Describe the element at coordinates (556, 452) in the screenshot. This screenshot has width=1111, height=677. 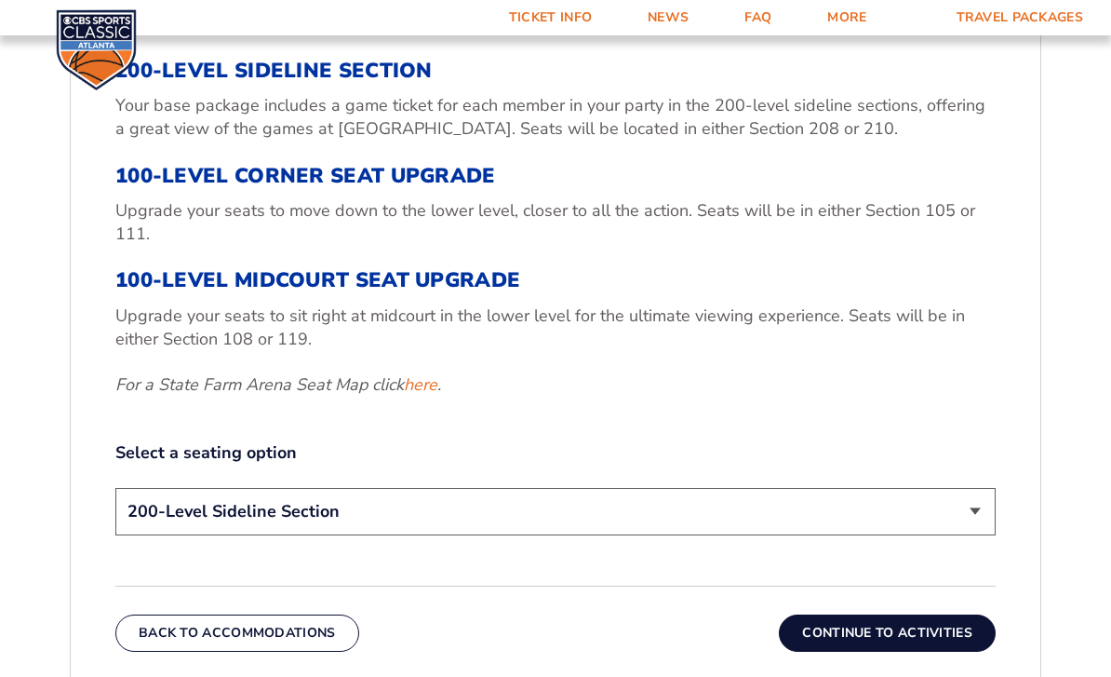
I see `label: Select a seating option` at that location.